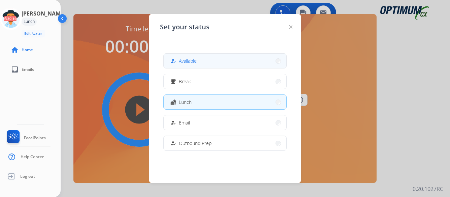  Describe the element at coordinates (185, 81) in the screenshot. I see `span: Break` at that location.